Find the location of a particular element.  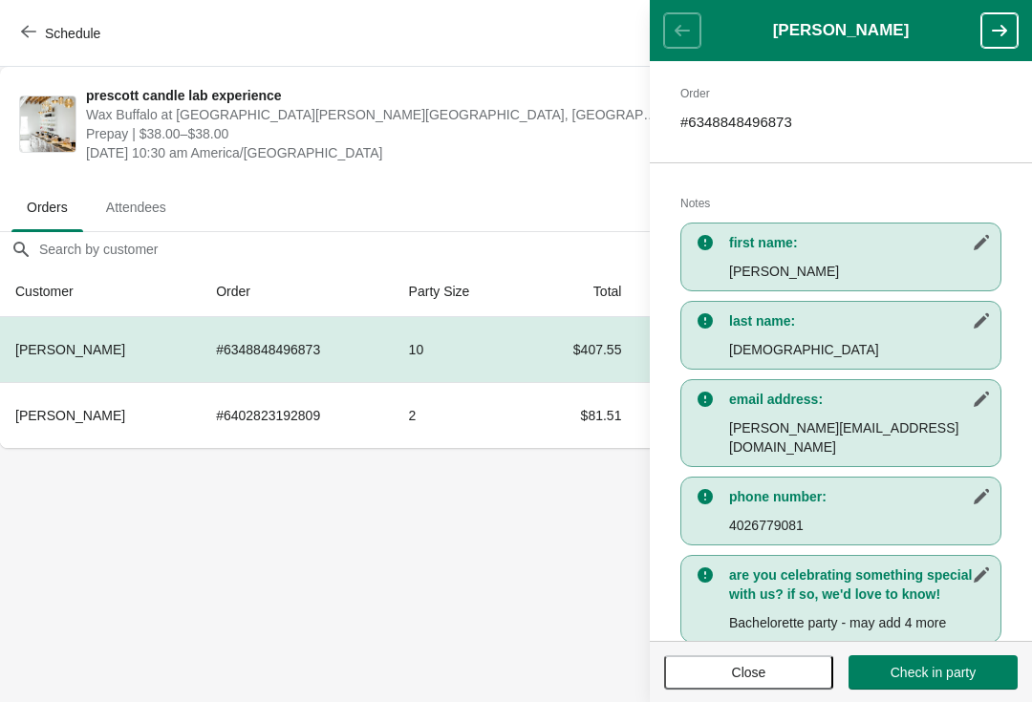

span: Check in party is located at coordinates (932, 672).